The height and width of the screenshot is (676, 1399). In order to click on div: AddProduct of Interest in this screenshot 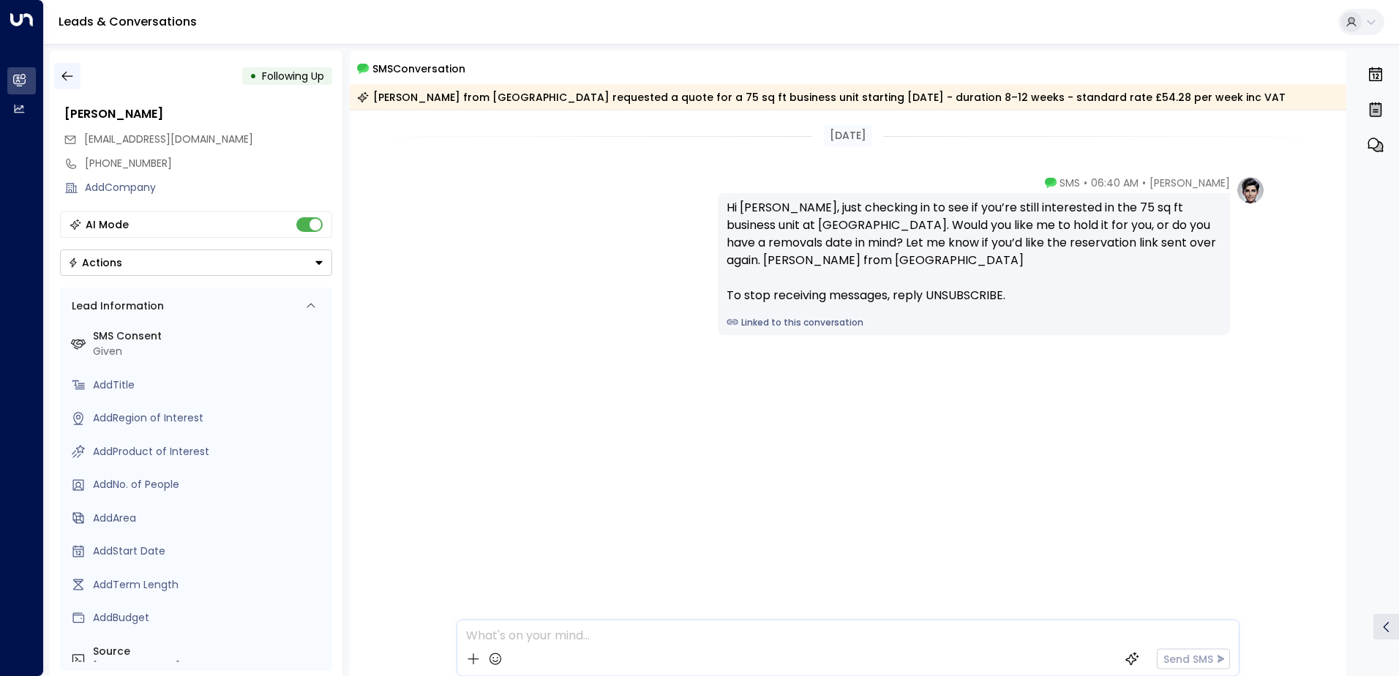, I will do `click(209, 451)`.